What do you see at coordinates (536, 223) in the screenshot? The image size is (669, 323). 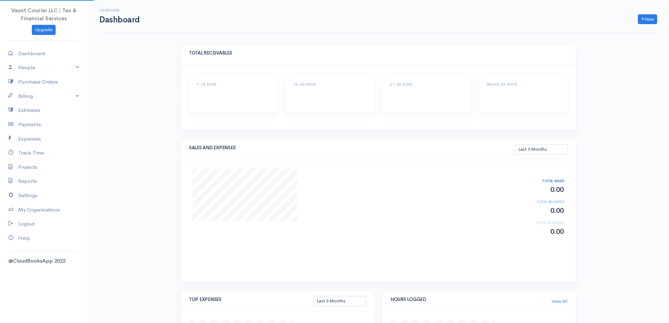 I see `h6: TOTAL EXPENSES` at bounding box center [536, 223].